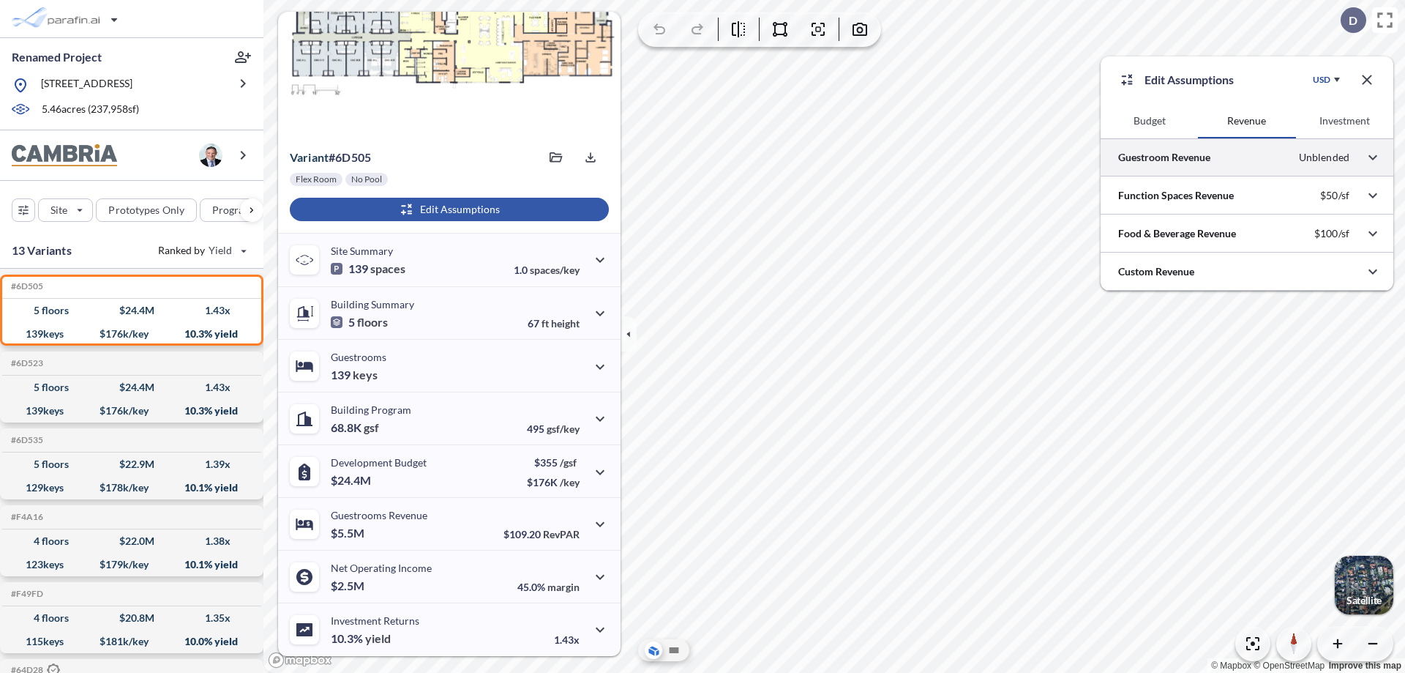  I want to click on div: USD, so click(1322, 80).